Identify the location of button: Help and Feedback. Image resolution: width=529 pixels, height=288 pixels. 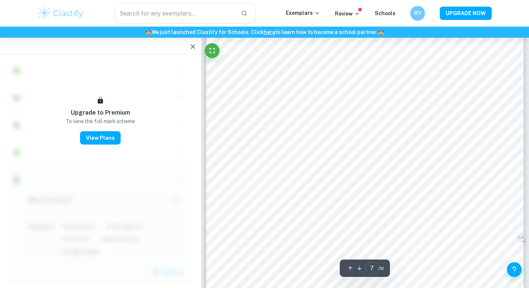
(515, 269).